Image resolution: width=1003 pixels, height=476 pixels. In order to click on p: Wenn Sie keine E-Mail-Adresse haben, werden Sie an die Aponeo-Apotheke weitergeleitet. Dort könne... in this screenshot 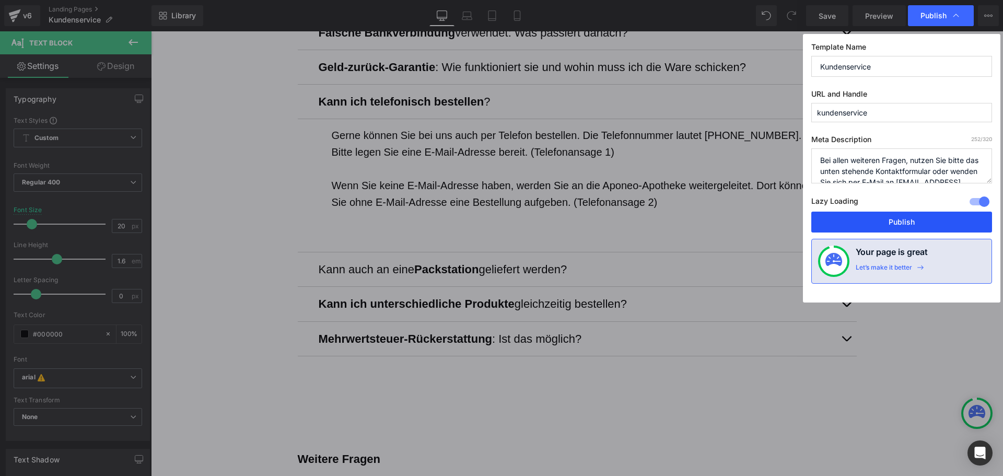, I will do `click(426, 162)`.